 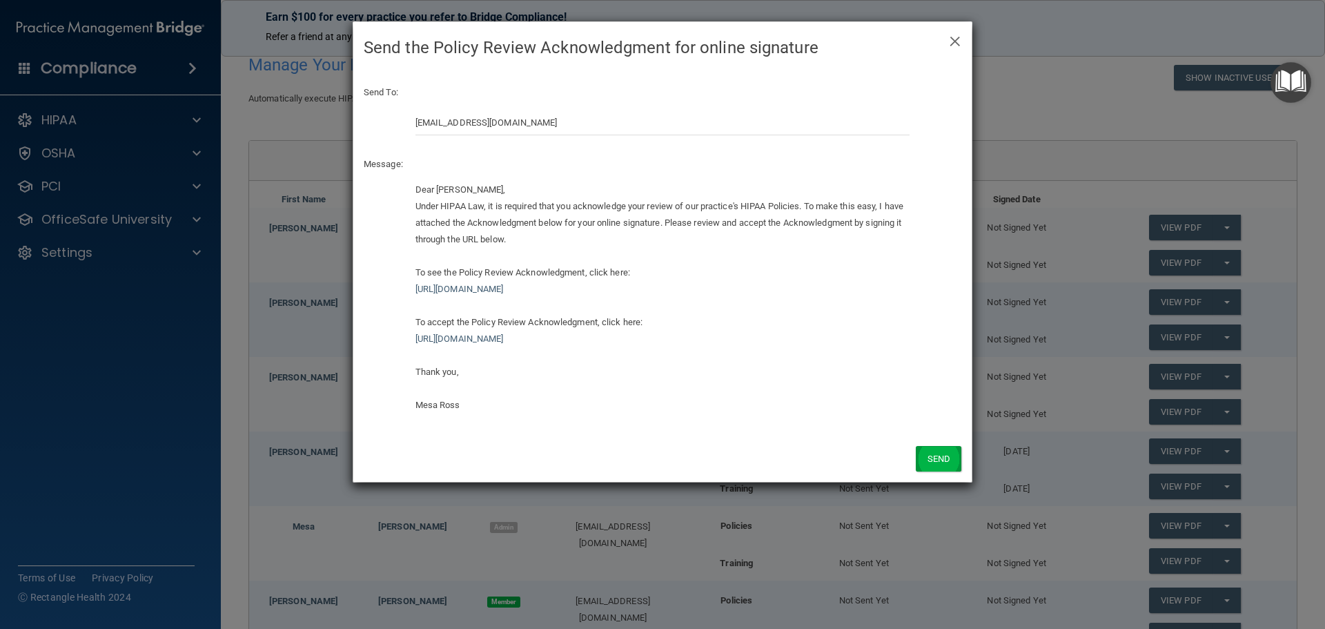 I want to click on input: Email Address, so click(x=663, y=122).